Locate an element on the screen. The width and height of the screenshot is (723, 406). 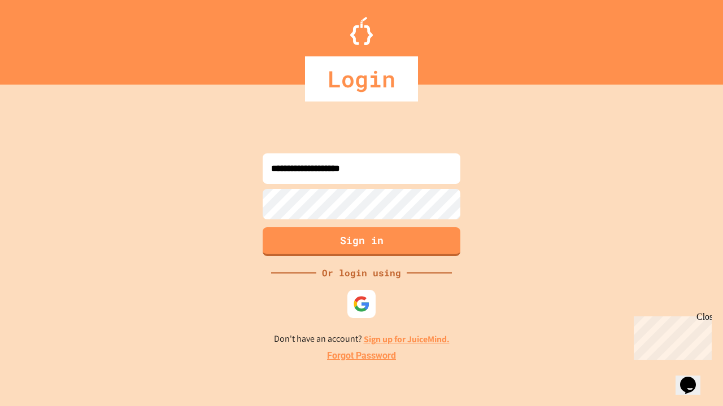
a: Sign up for JuiceMind. is located at coordinates (406, 339).